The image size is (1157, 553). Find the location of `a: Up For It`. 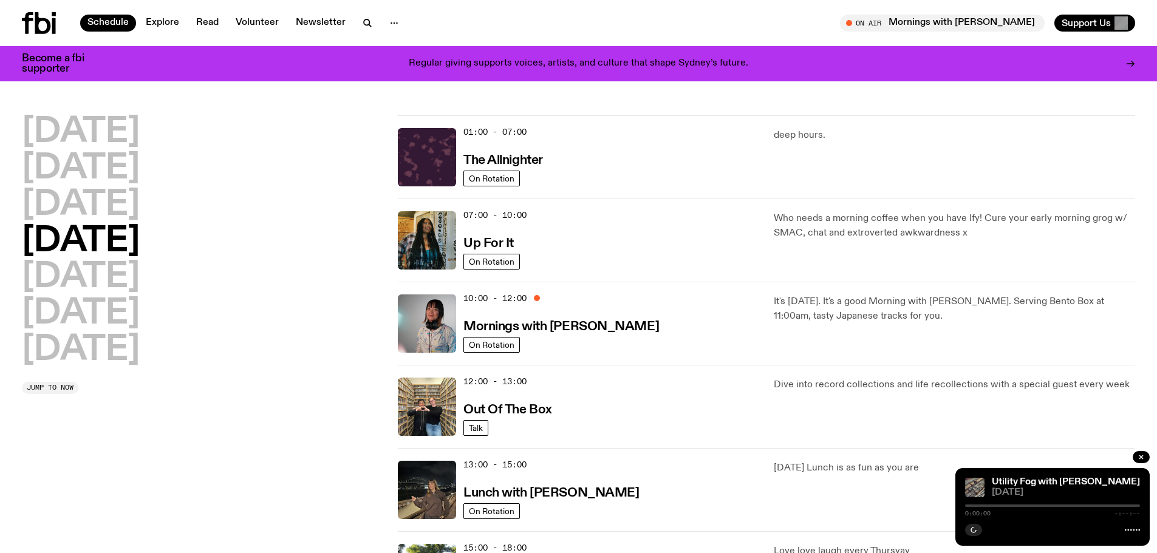

a: Up For It is located at coordinates (488, 242).